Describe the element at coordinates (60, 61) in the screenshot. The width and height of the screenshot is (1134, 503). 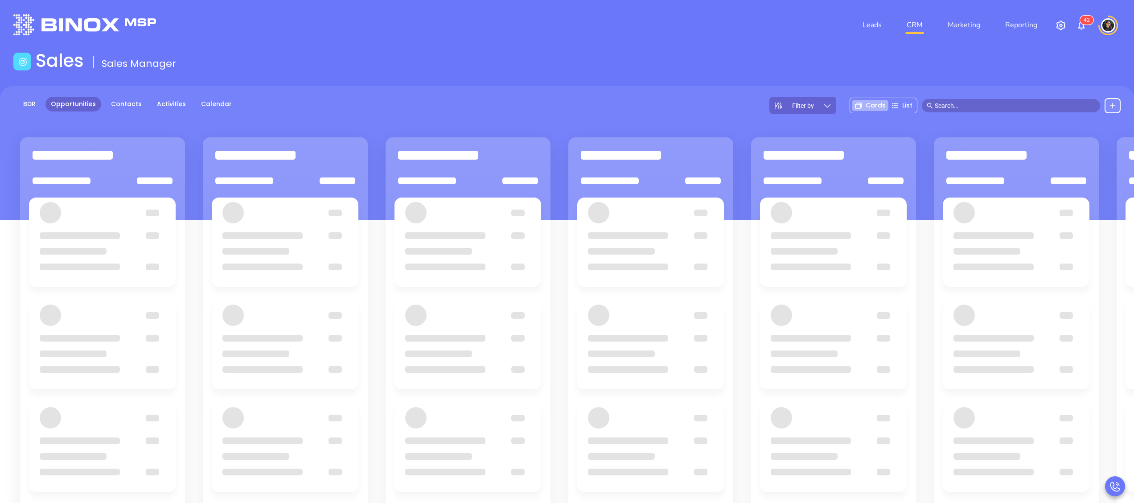
I see `h1: Sales` at that location.